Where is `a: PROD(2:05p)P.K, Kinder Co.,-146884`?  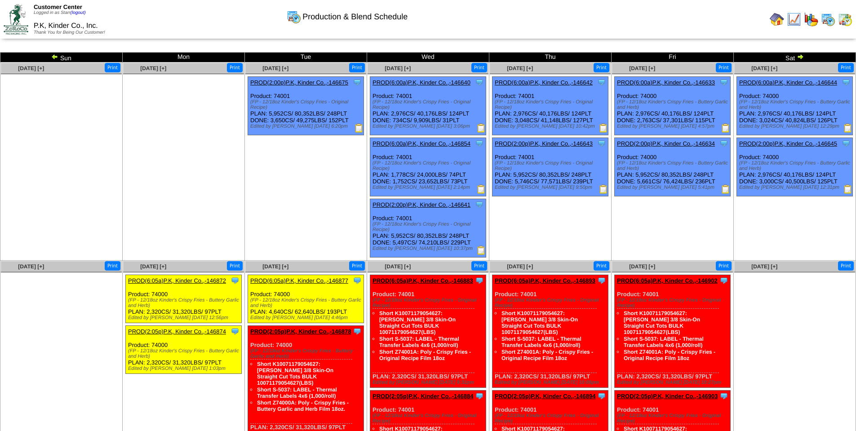
a: PROD(2:05p)P.K, Kinder Co.,-146884 is located at coordinates (423, 396).